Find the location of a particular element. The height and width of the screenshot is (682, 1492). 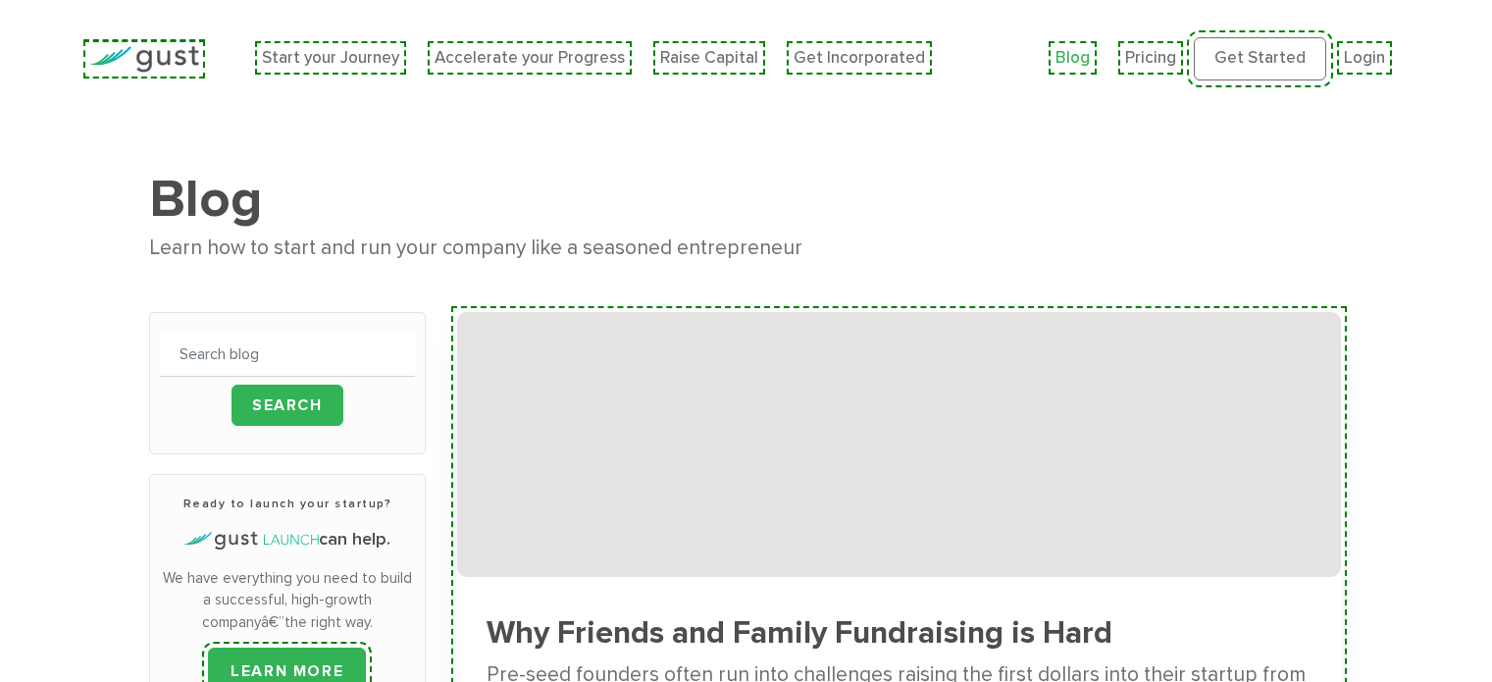

input: Search blog is located at coordinates (287, 354).